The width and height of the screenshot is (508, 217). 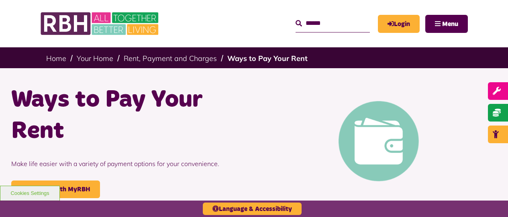 What do you see at coordinates (100, 24) in the screenshot?
I see `img: RBH` at bounding box center [100, 24].